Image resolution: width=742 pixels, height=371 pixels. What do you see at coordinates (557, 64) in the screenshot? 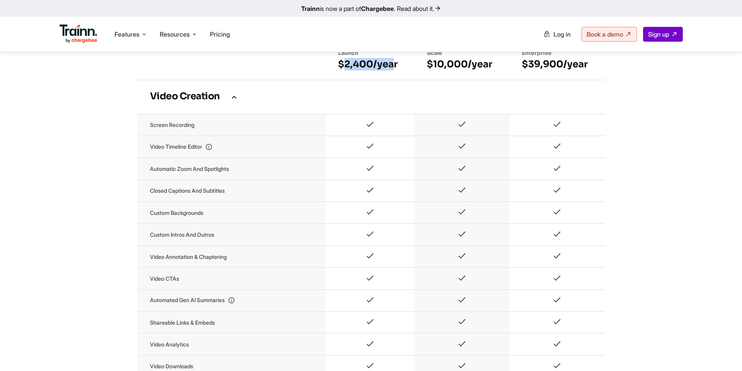
I see `h6: $39,900/year` at bounding box center [557, 64].